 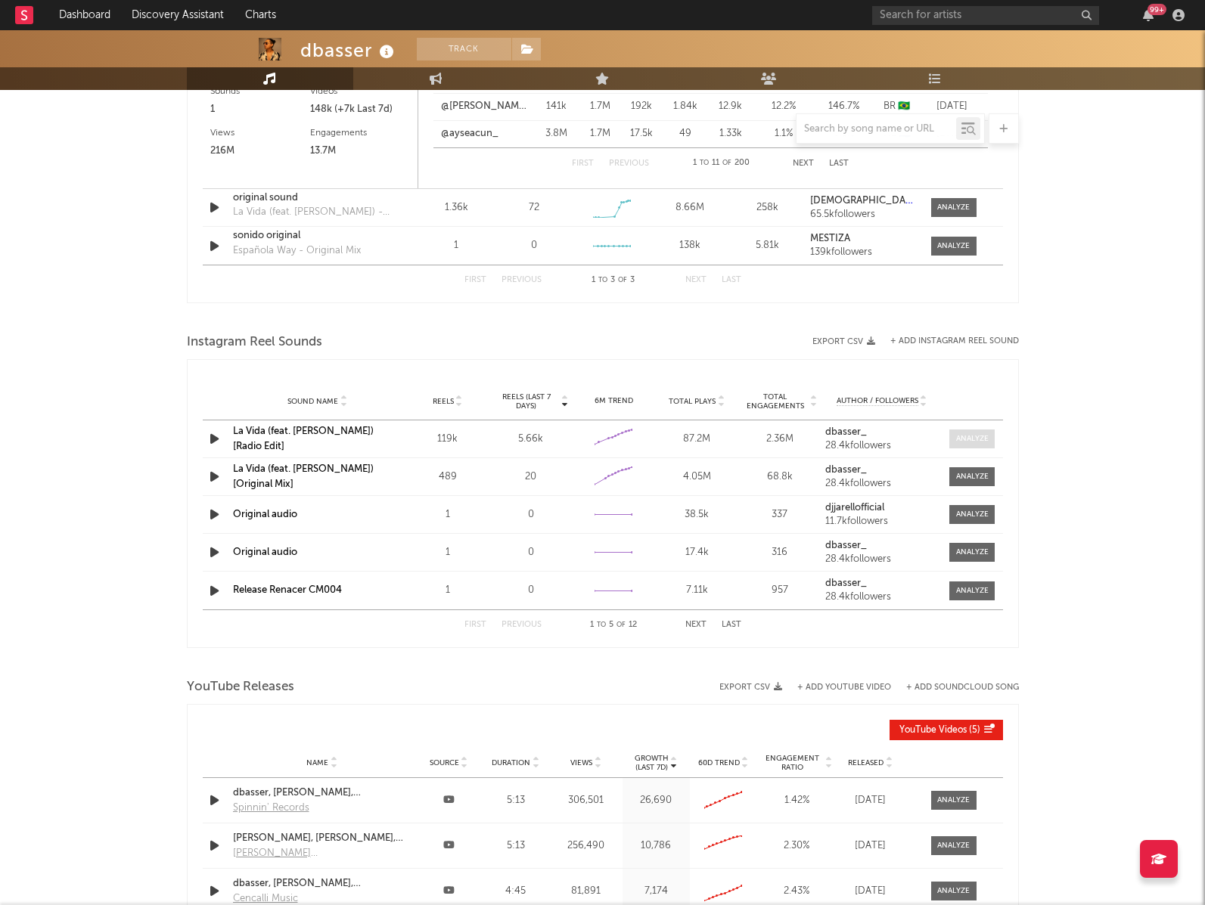 What do you see at coordinates (780, 591) in the screenshot?
I see `div: 957` at bounding box center [780, 591].